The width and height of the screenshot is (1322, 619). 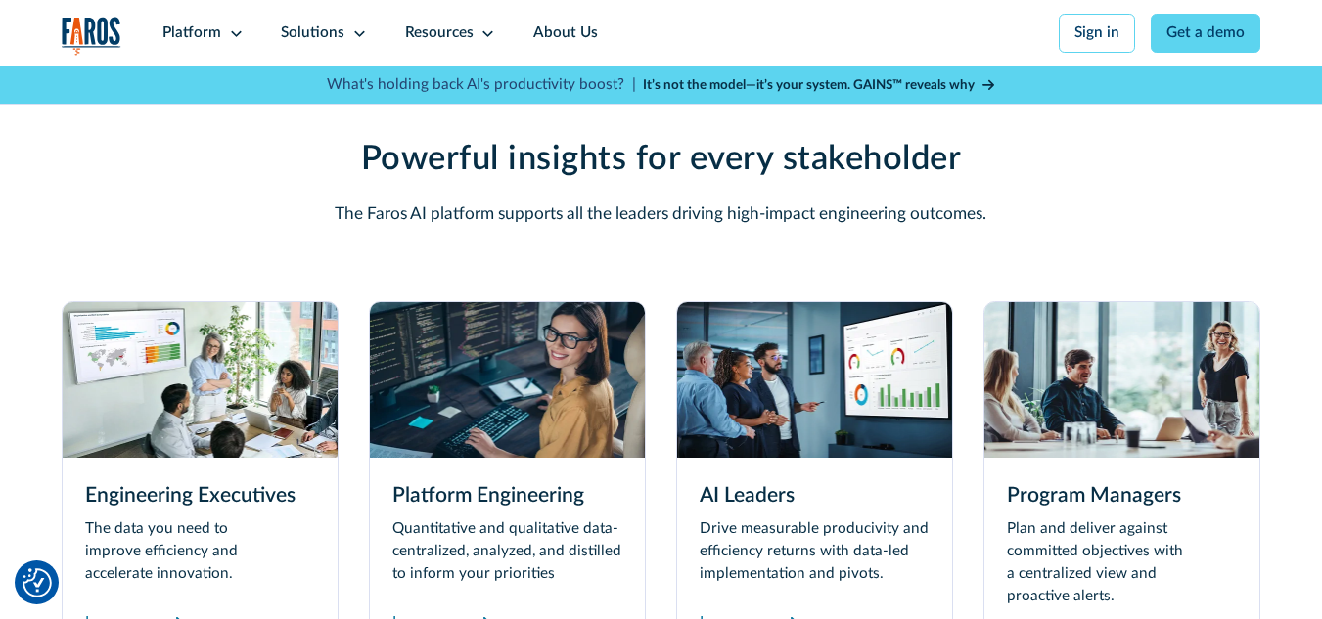 I want to click on a: home, so click(x=91, y=36).